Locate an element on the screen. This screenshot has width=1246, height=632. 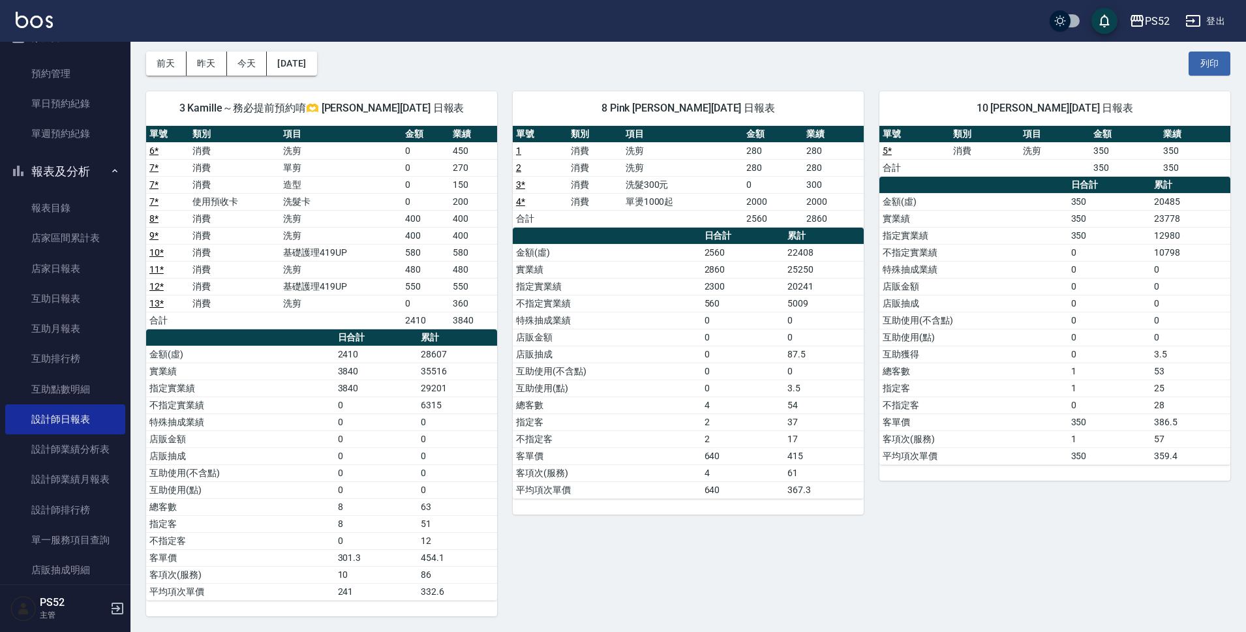
td: 不指定實業績 is located at coordinates (973, 252).